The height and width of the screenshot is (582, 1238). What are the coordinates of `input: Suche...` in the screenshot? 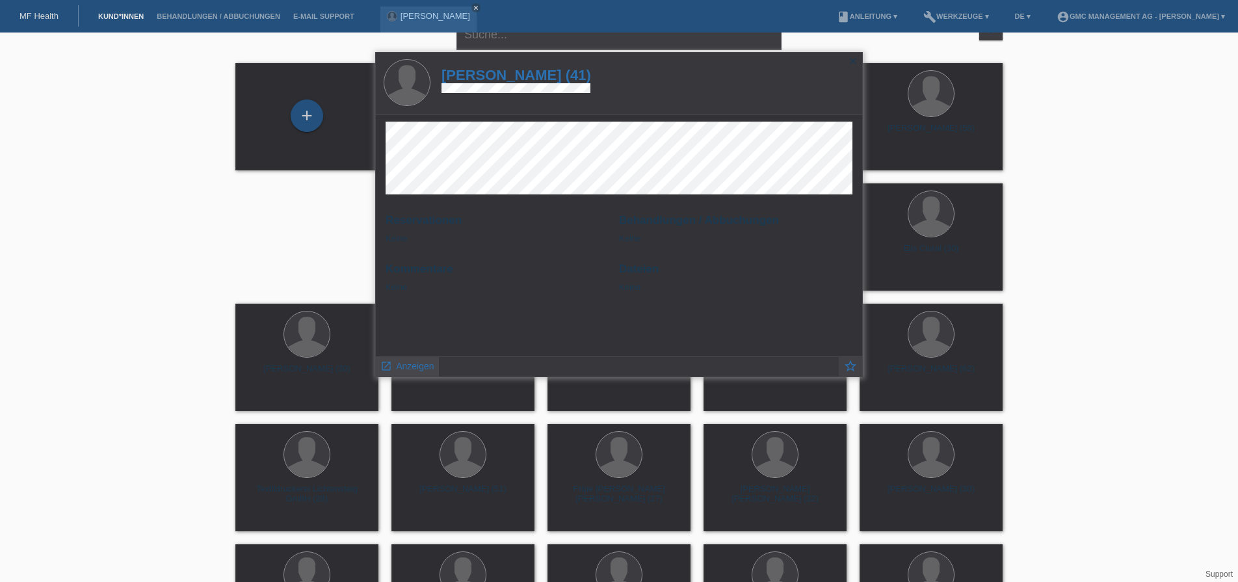 It's located at (619, 34).